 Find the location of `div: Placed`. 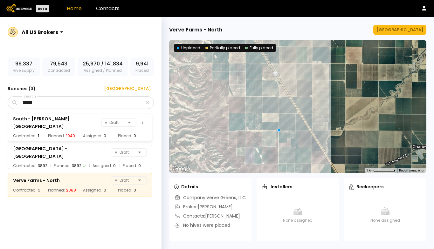

div: Placed is located at coordinates (142, 67).